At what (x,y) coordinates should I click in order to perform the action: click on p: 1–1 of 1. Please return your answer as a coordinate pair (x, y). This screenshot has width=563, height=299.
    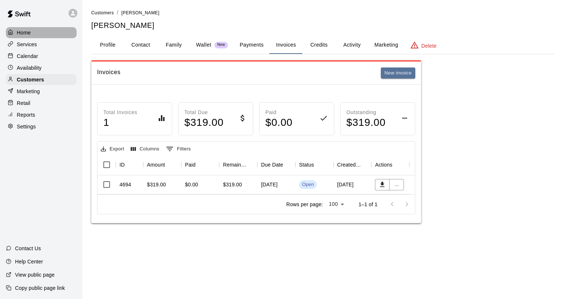
    Looking at the image, I should click on (368, 204).